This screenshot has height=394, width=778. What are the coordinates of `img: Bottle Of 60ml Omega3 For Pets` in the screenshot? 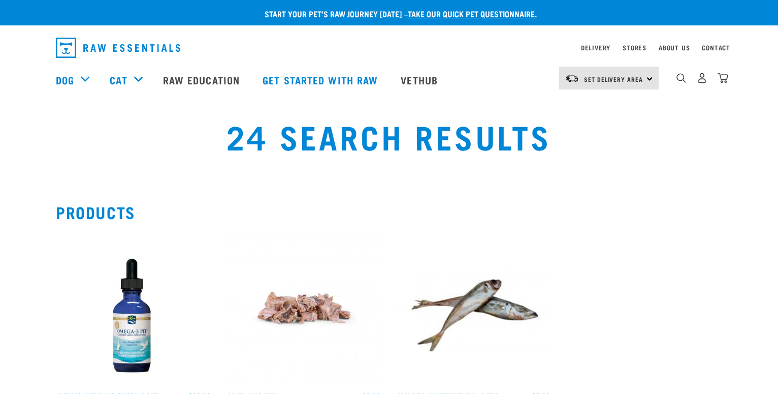 It's located at (135, 308).